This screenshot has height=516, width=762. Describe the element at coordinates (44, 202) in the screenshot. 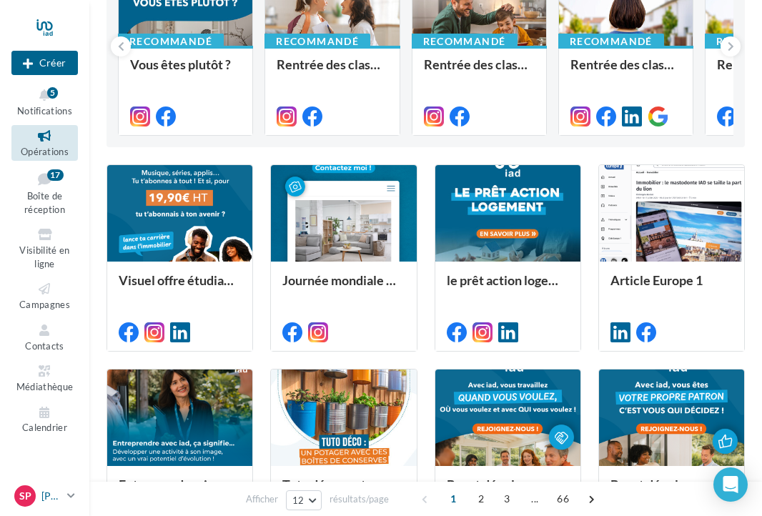

I see `span: Boîte de réception` at that location.